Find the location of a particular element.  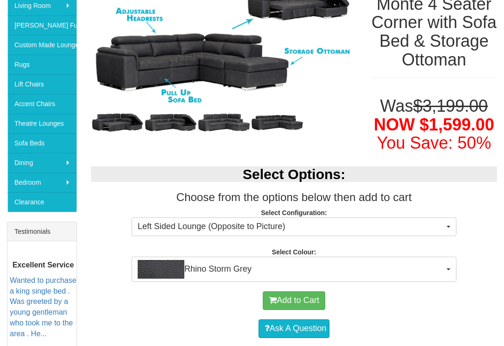

a: Ask A Question is located at coordinates (294, 329).